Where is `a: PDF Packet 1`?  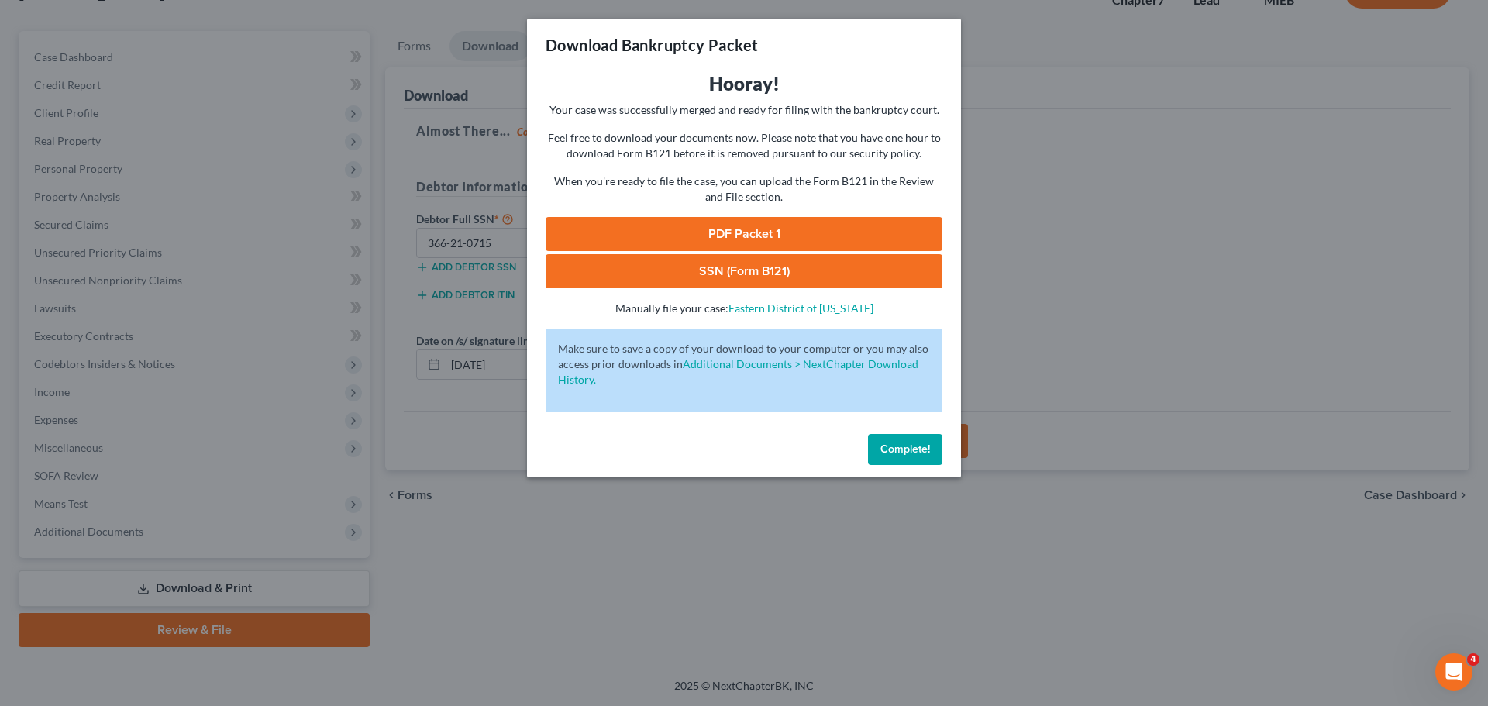
a: PDF Packet 1 is located at coordinates (744, 234).